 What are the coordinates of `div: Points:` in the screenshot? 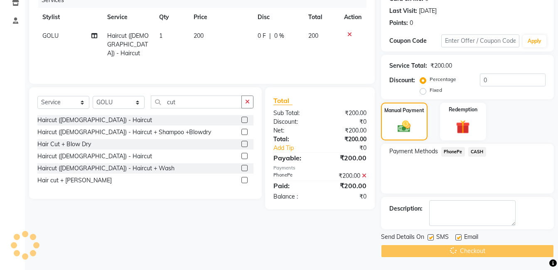 It's located at (399, 23).